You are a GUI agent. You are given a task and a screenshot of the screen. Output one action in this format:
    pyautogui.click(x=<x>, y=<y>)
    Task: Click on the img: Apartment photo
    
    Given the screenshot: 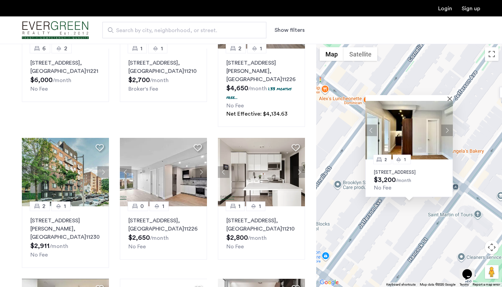 What is the action you would take?
    pyautogui.click(x=409, y=130)
    